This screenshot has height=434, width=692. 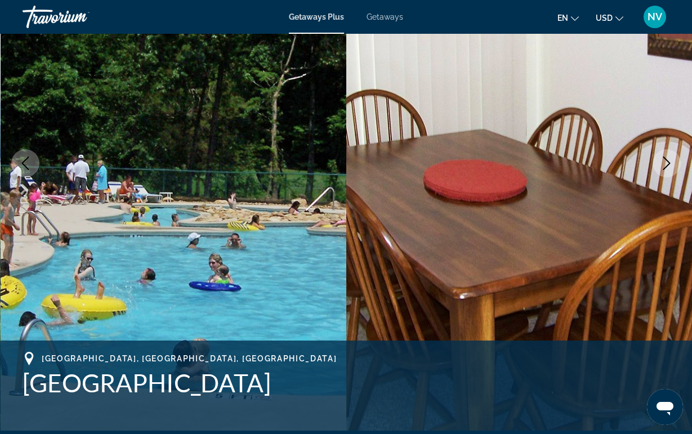 What do you see at coordinates (385, 17) in the screenshot?
I see `a: Getaways` at bounding box center [385, 17].